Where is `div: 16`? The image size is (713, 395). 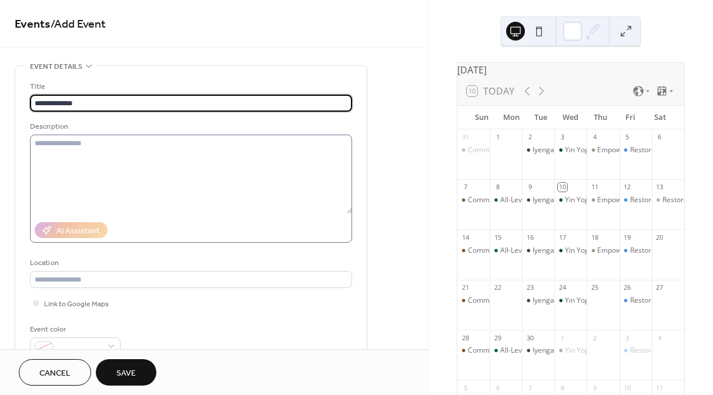
div: 16 is located at coordinates (529, 237).